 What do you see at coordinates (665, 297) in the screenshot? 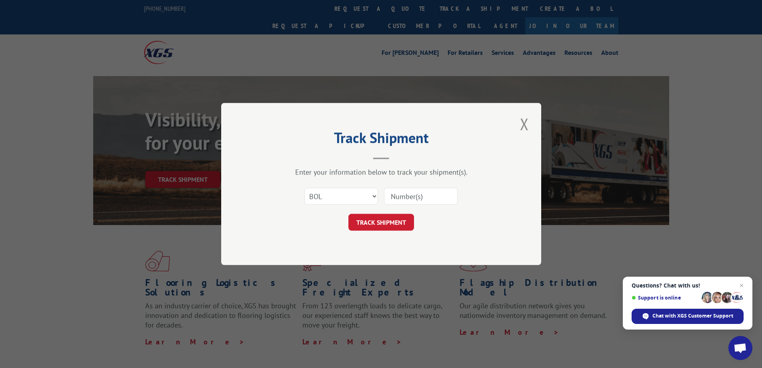
I see `span: Support is online` at bounding box center [665, 297].